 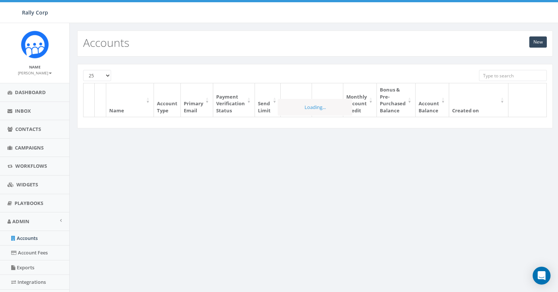 I want to click on span: Playbooks, so click(x=29, y=203).